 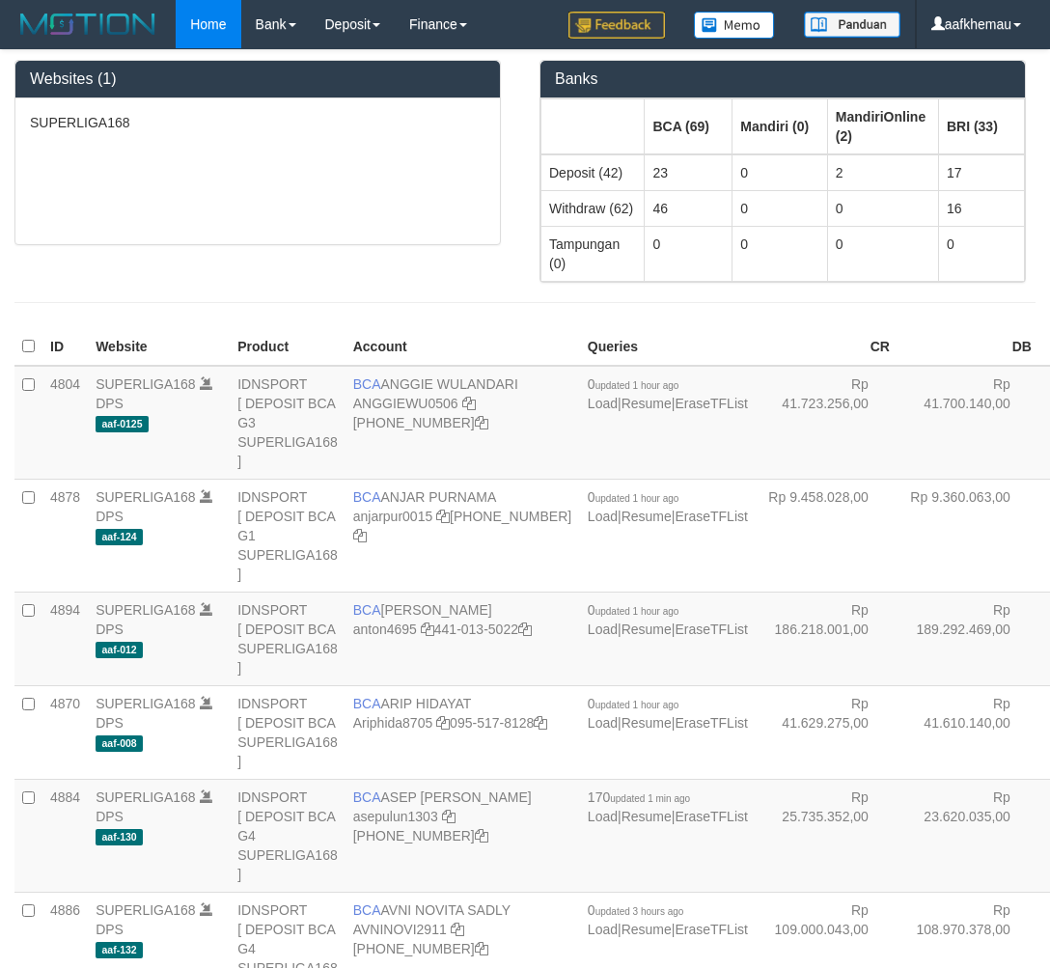 I want to click on a: Copy AVNINOVI2911 to clipboard, so click(x=457, y=929).